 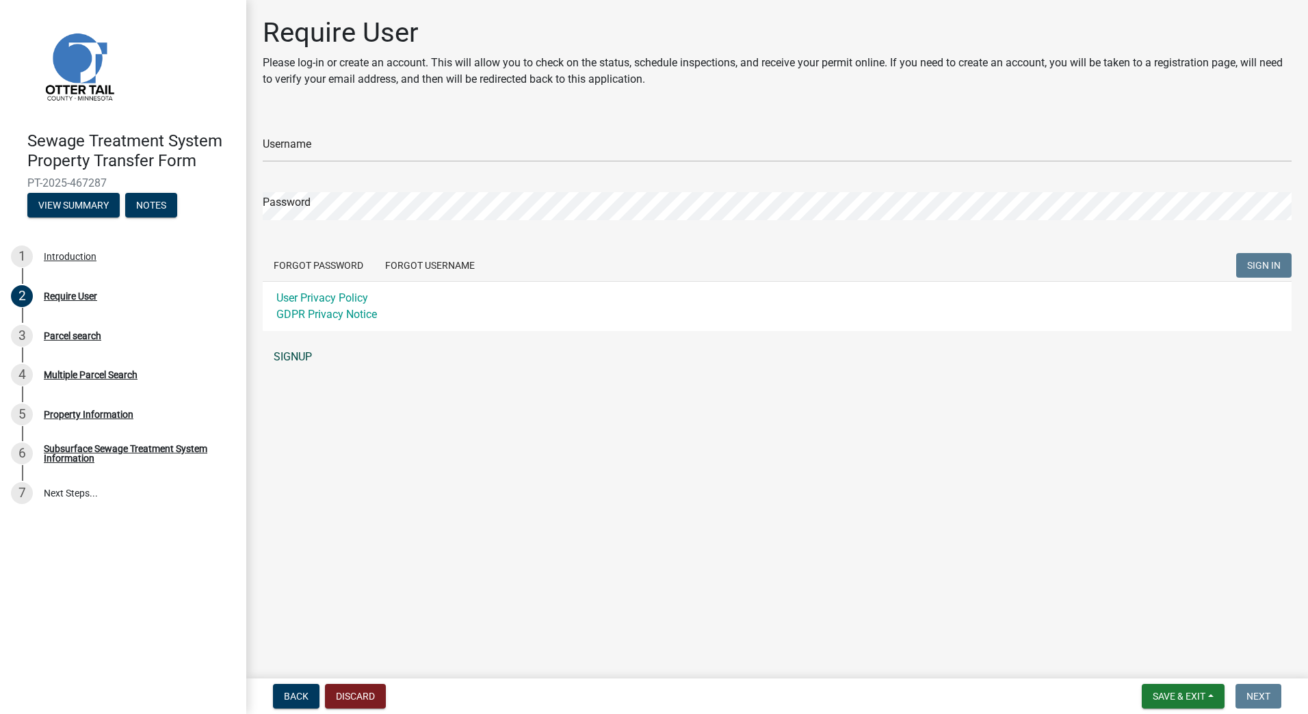 What do you see at coordinates (22, 414) in the screenshot?
I see `div: 5` at bounding box center [22, 414].